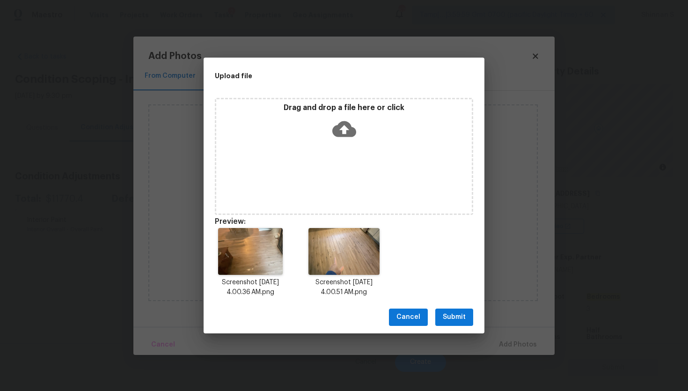 The image size is (688, 391). I want to click on button: Cancel, so click(408, 317).